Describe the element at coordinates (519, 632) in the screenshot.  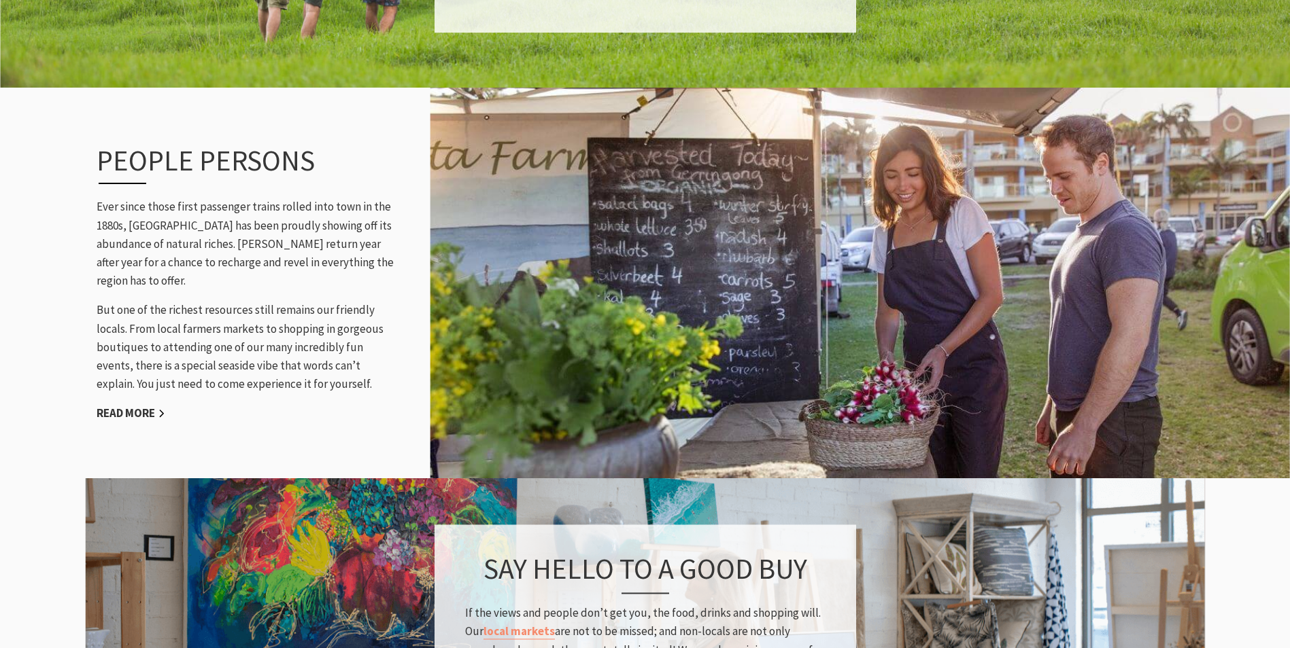
I see `a: local markets` at that location.